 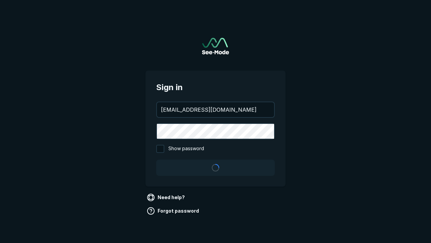 What do you see at coordinates (216, 109) in the screenshot?
I see `input: your@email.com` at bounding box center [216, 109].